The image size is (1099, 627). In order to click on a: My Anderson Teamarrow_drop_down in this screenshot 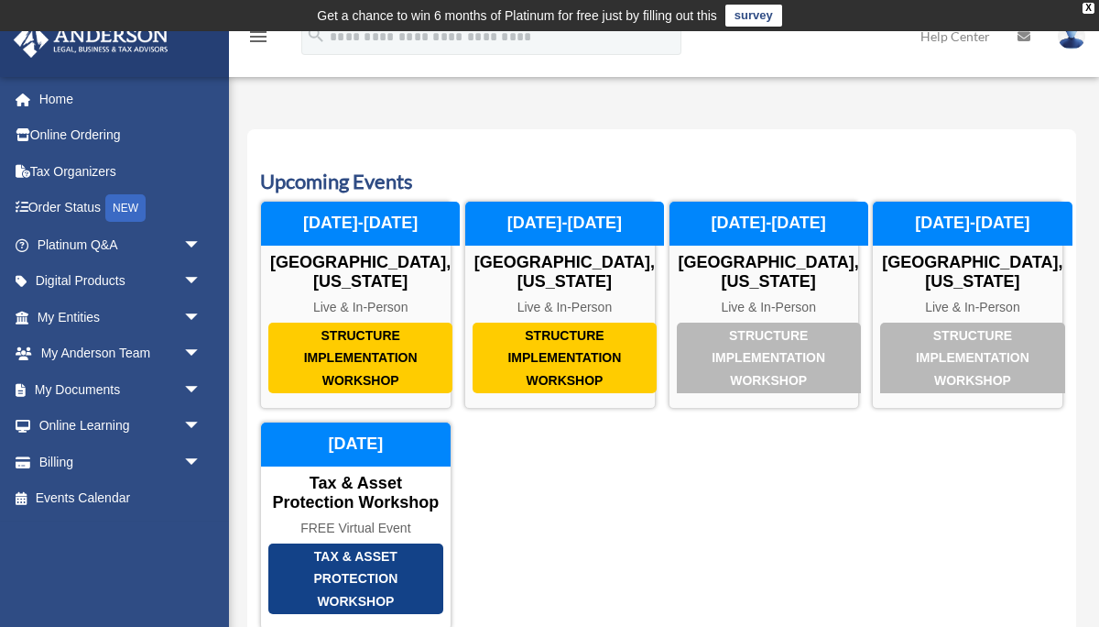, I will do `click(121, 354)`.